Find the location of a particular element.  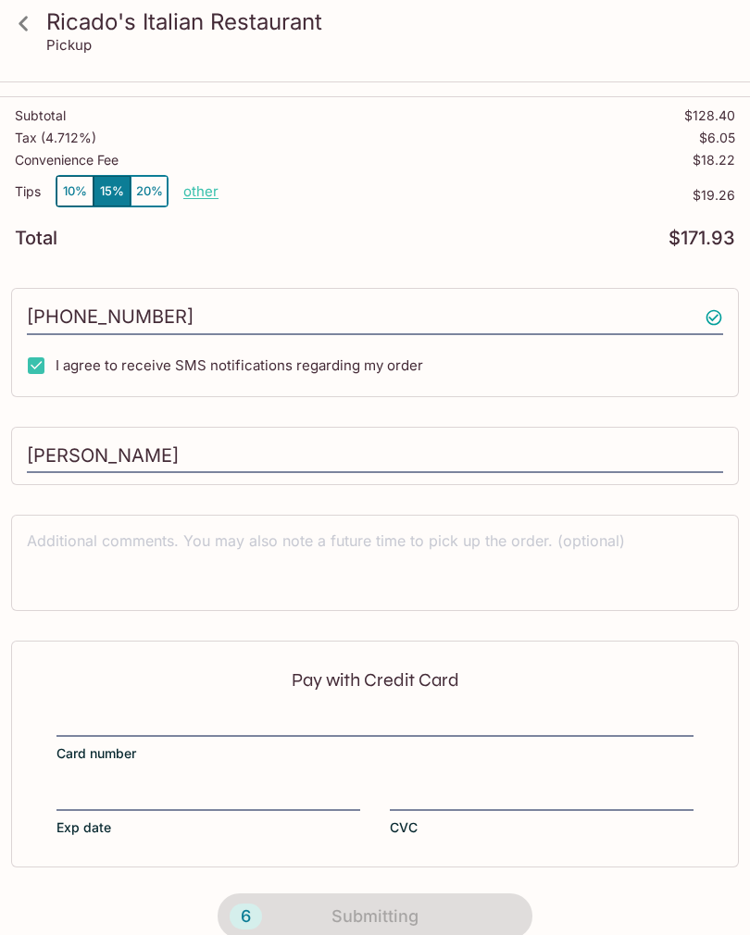

p: Subtotal is located at coordinates (40, 116).